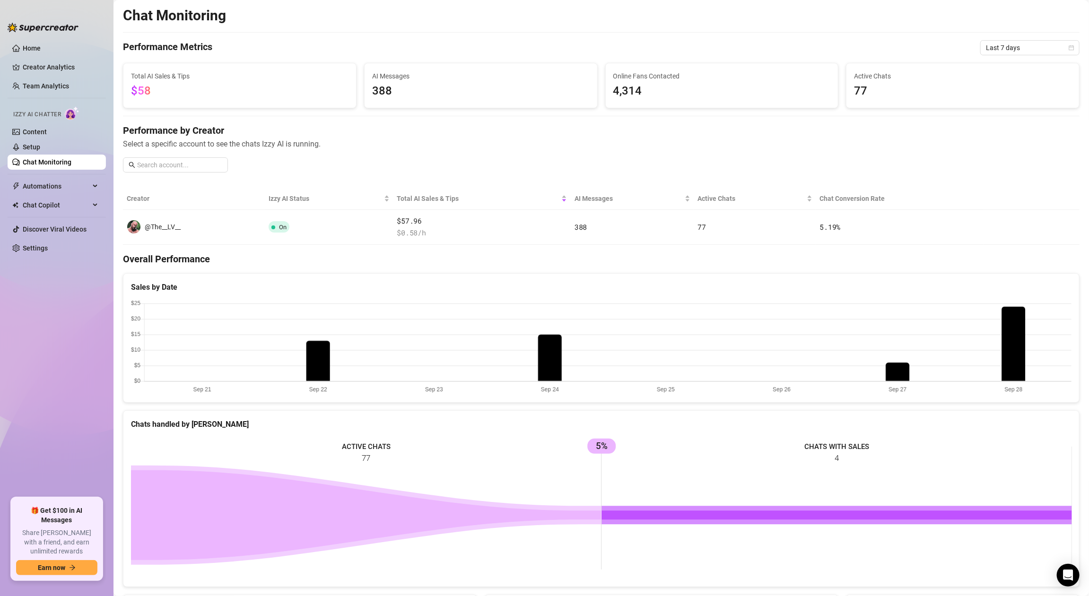 The width and height of the screenshot is (1089, 596). What do you see at coordinates (601, 130) in the screenshot?
I see `h4: Performance by Creator` at bounding box center [601, 130].